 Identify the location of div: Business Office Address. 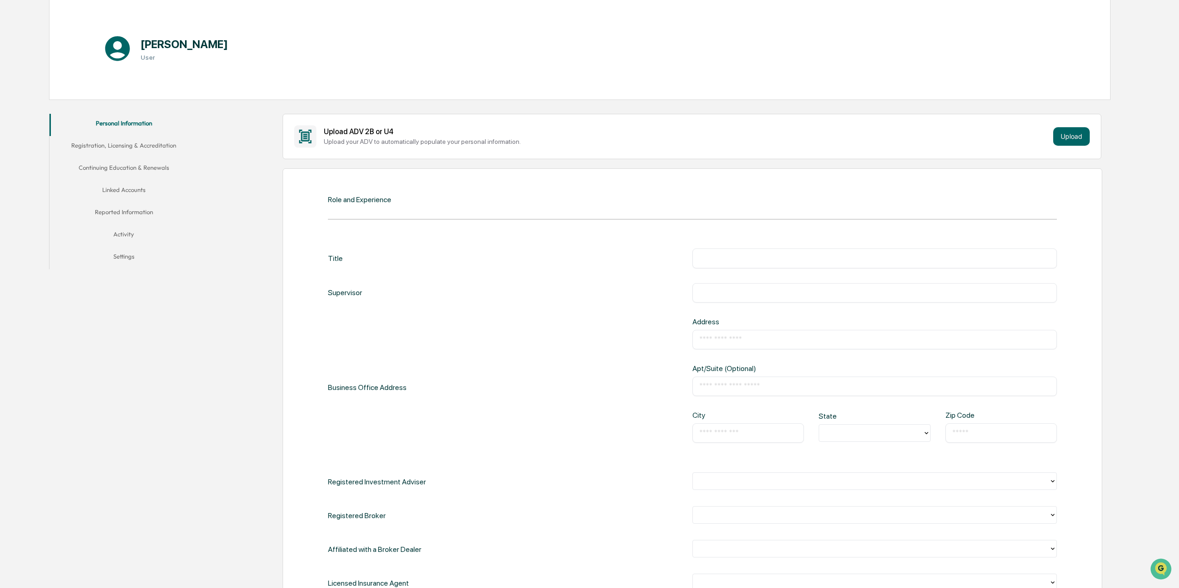
(367, 387).